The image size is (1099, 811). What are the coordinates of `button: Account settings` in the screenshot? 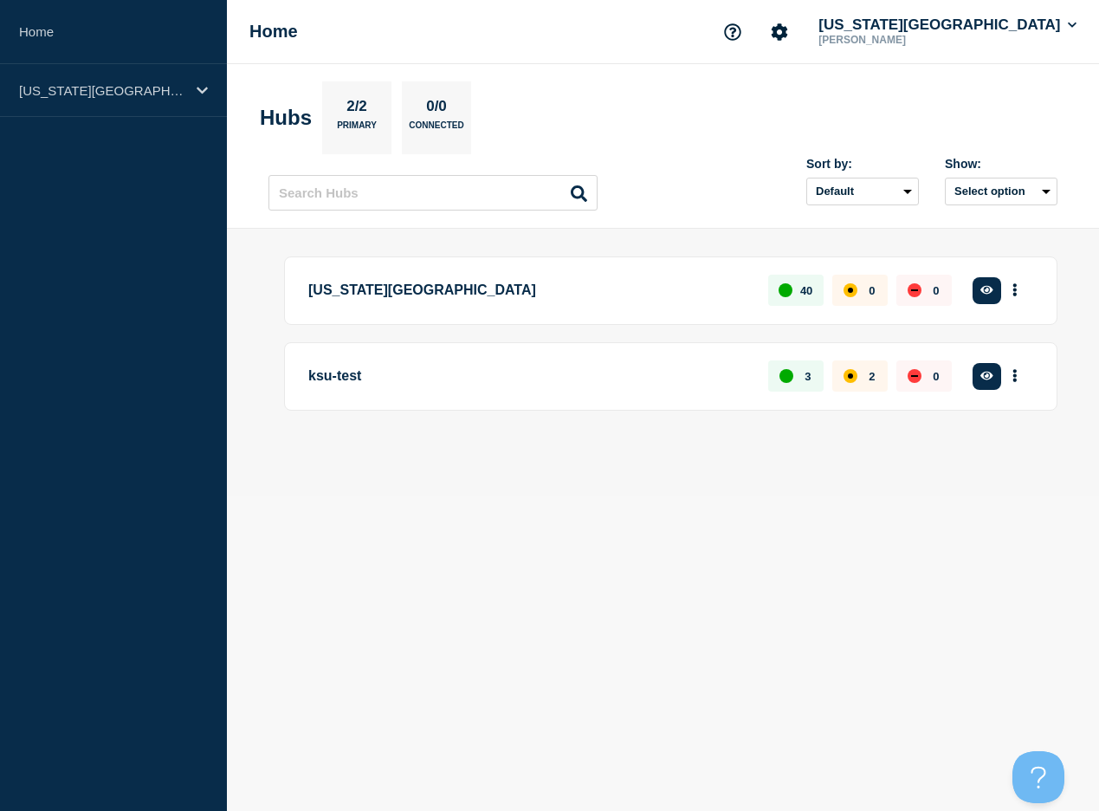 It's located at (779, 32).